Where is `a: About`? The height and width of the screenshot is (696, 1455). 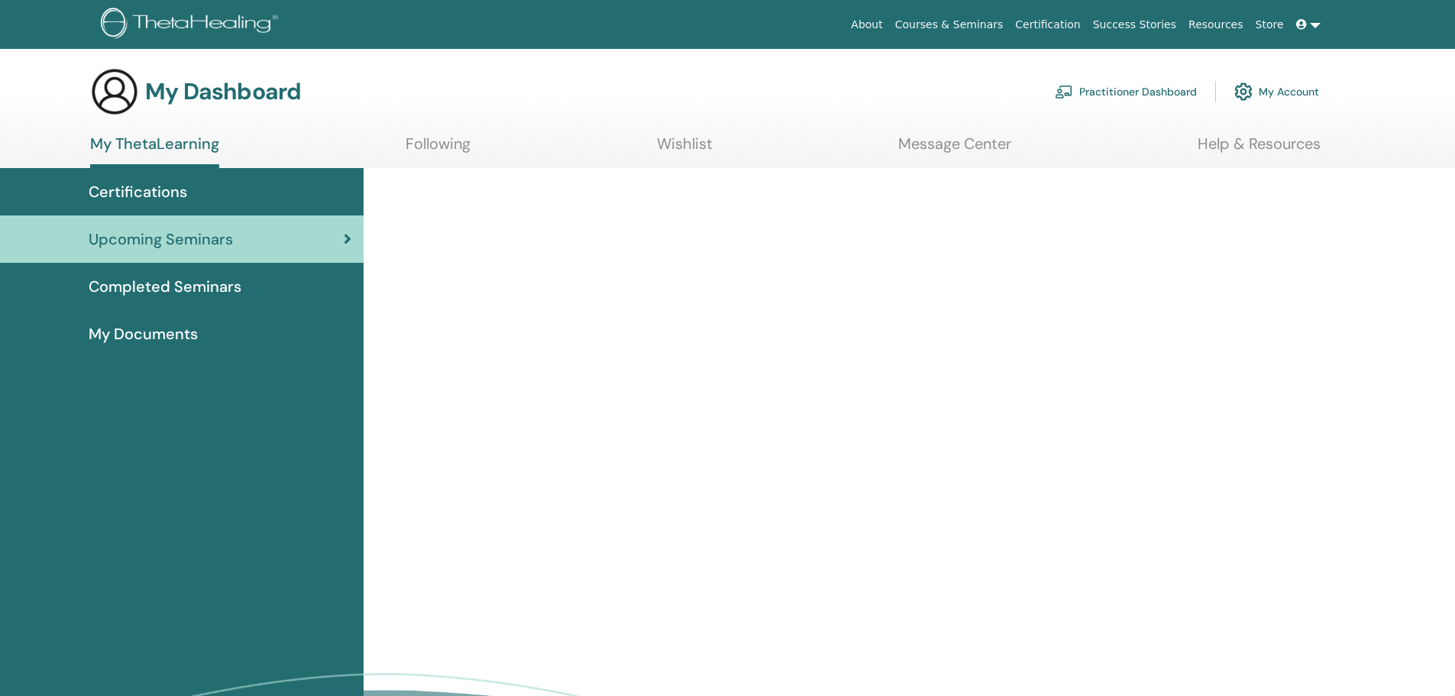
a: About is located at coordinates (866, 24).